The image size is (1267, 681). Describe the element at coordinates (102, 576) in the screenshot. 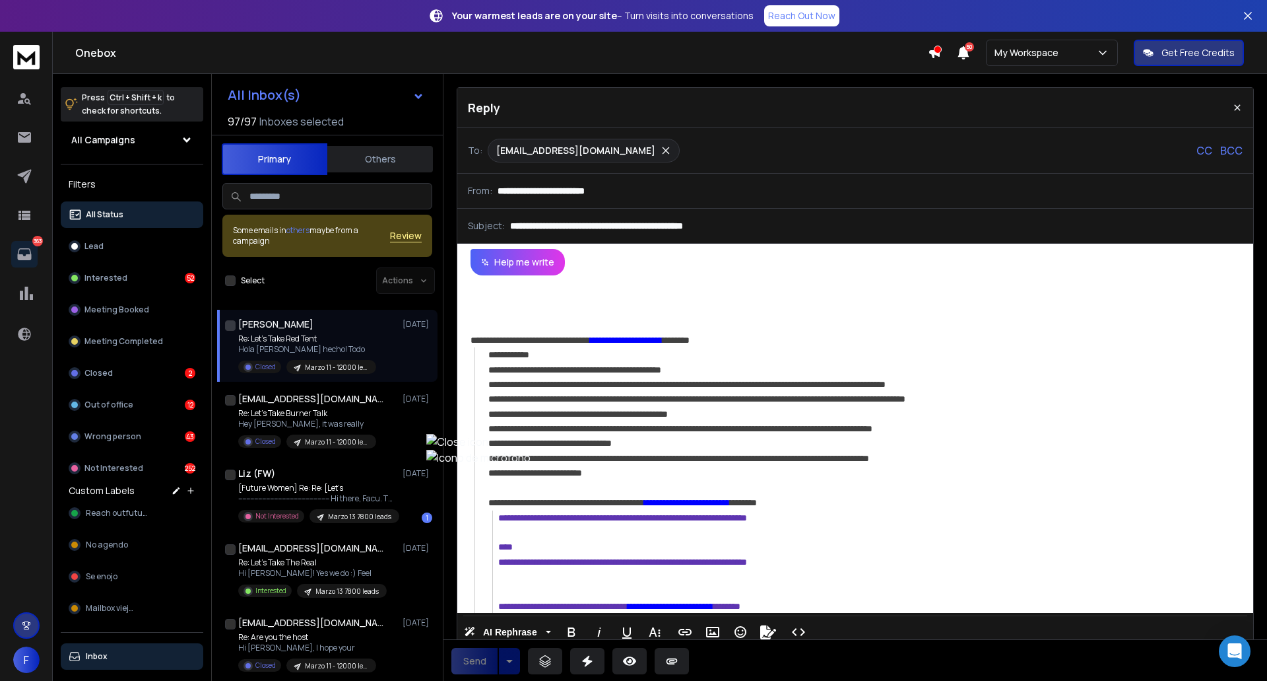

I see `span: Se enojo` at that location.